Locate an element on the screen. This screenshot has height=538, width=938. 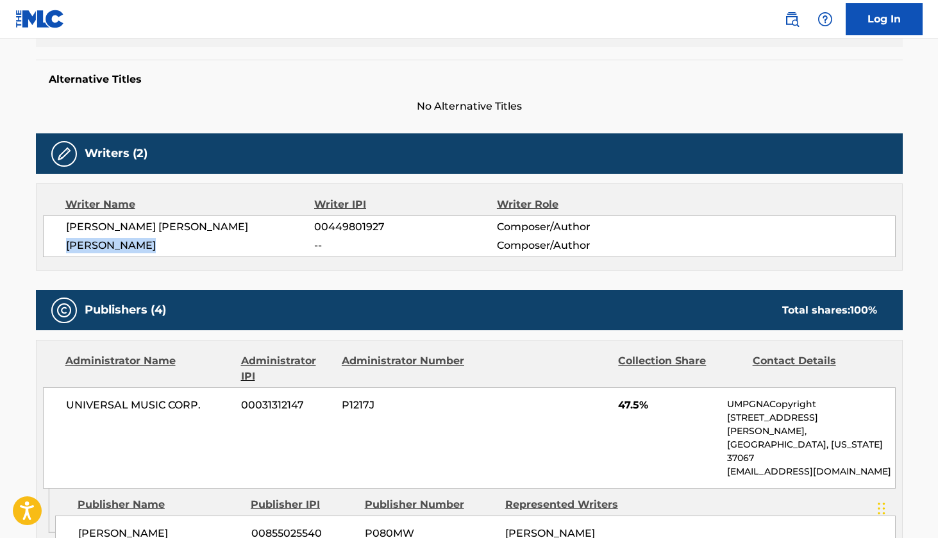
span: 100 % is located at coordinates (864, 310).